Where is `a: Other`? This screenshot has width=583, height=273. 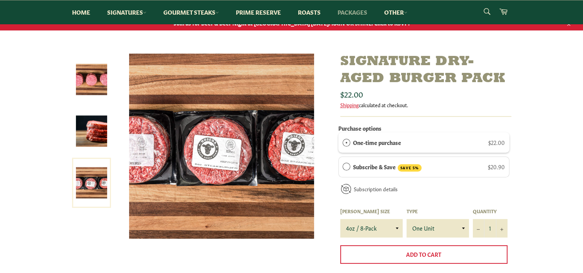 a: Other is located at coordinates (396, 12).